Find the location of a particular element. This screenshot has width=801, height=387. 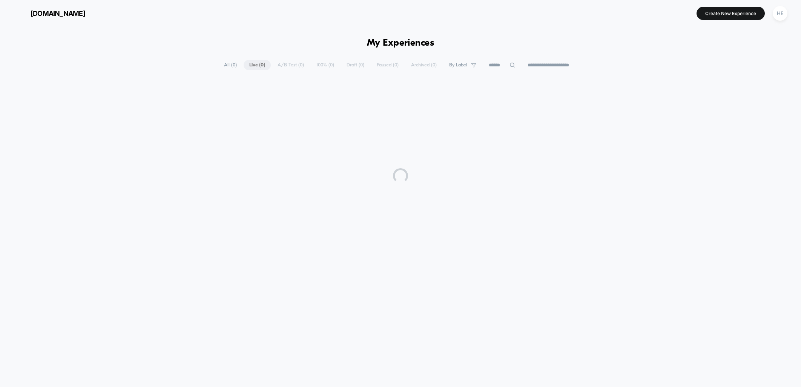

h1: My Experiences is located at coordinates (401, 43).